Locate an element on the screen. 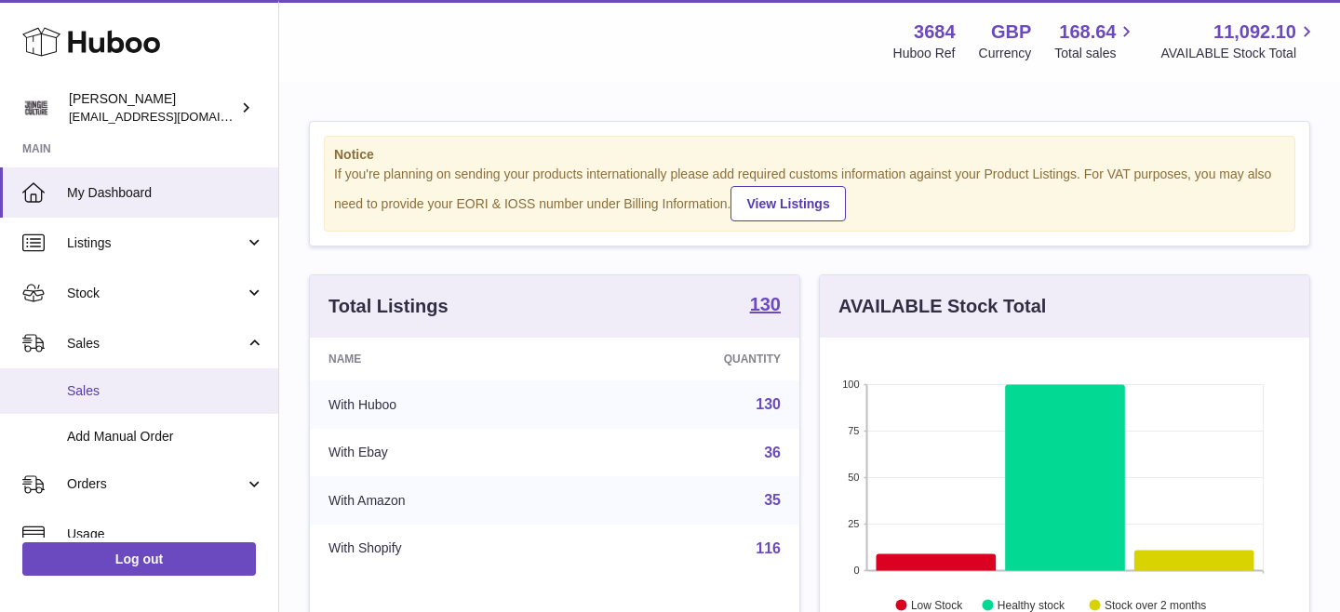  th: Name is located at coordinates (444, 359).